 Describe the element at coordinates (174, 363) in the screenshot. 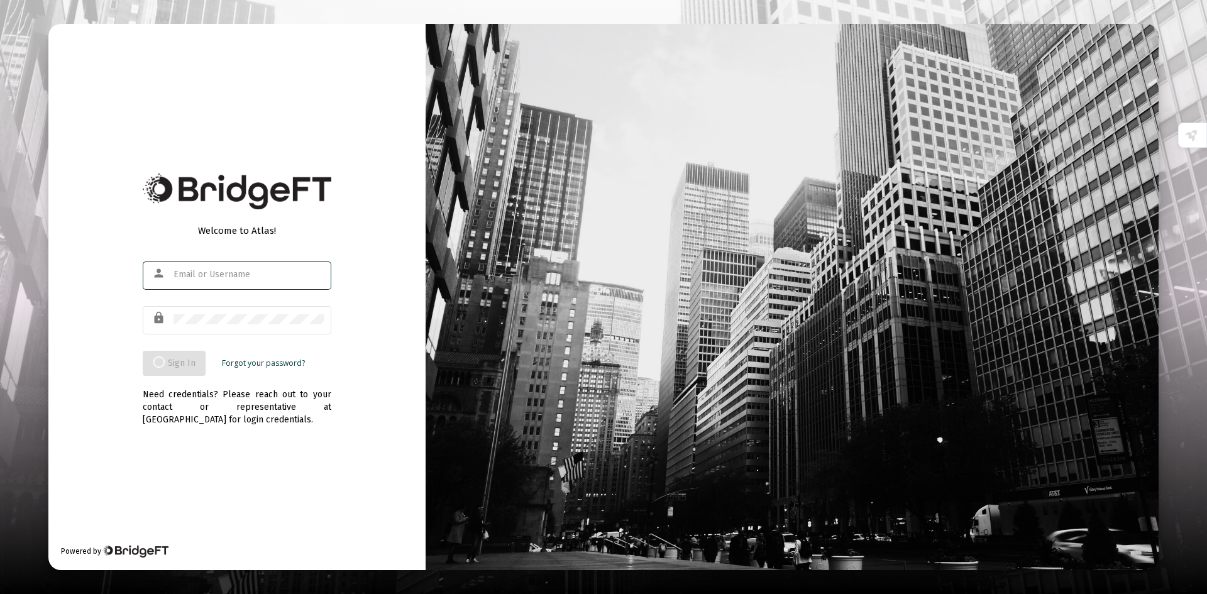

I see `span: Sign In` at that location.